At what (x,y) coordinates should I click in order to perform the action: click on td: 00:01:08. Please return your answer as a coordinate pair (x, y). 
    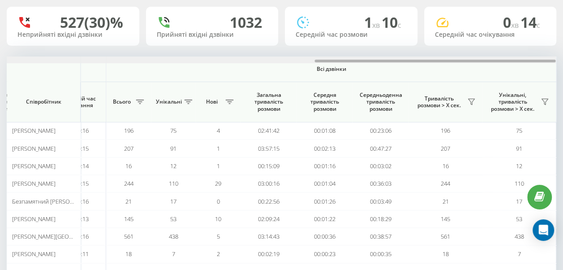
    Looking at the image, I should click on (325, 130).